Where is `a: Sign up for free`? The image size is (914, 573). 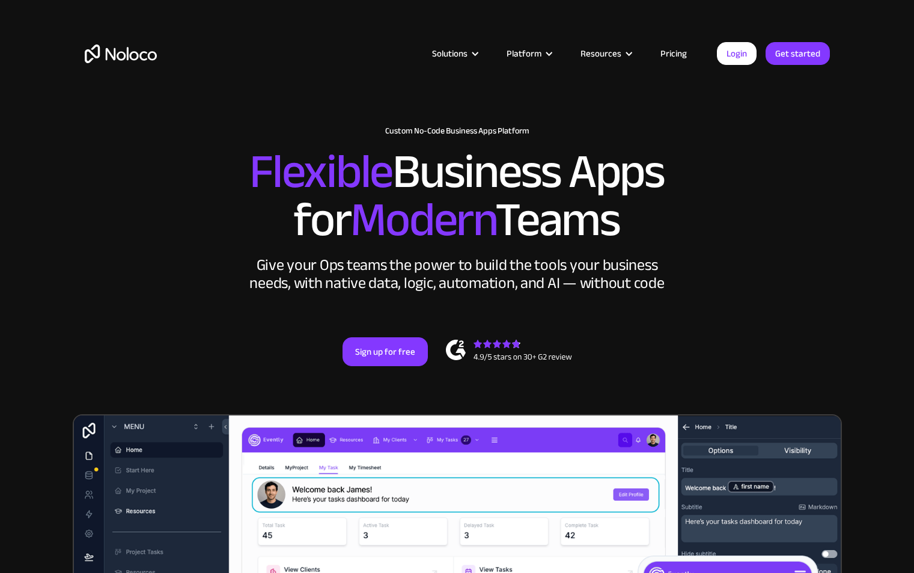 a: Sign up for free is located at coordinates (385, 352).